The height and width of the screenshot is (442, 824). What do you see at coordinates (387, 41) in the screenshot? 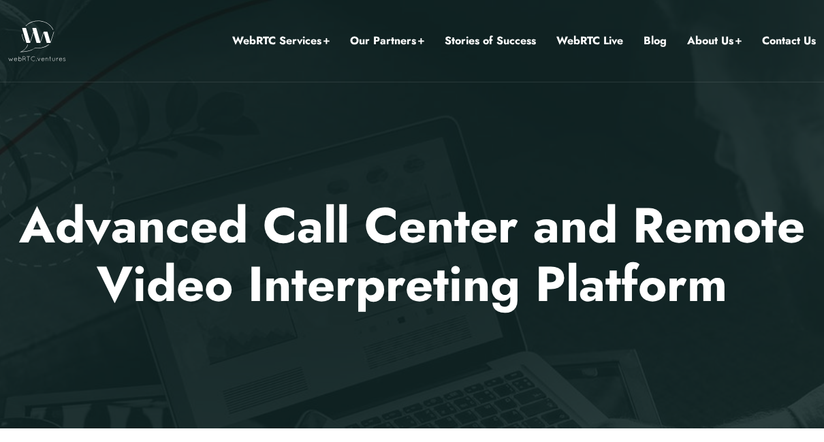
I see `a: Our Partners` at bounding box center [387, 41].